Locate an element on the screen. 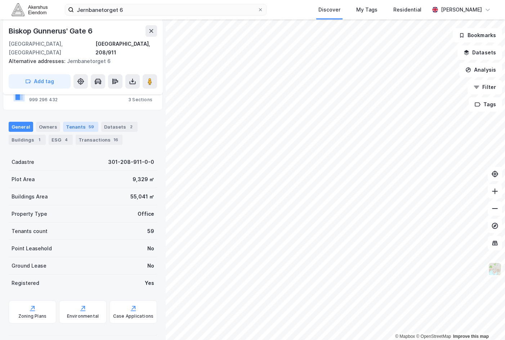 The image size is (505, 340). button: Datasets is located at coordinates (480, 53).